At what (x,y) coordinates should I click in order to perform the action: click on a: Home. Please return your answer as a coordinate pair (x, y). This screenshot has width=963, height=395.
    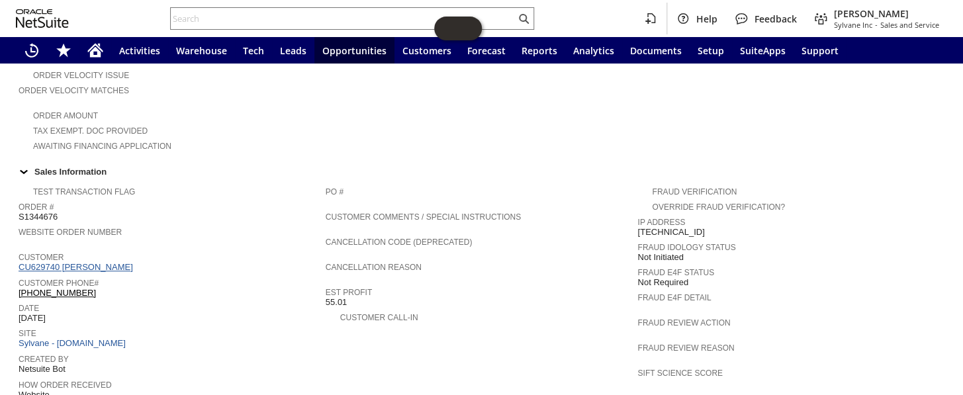
    Looking at the image, I should click on (95, 50).